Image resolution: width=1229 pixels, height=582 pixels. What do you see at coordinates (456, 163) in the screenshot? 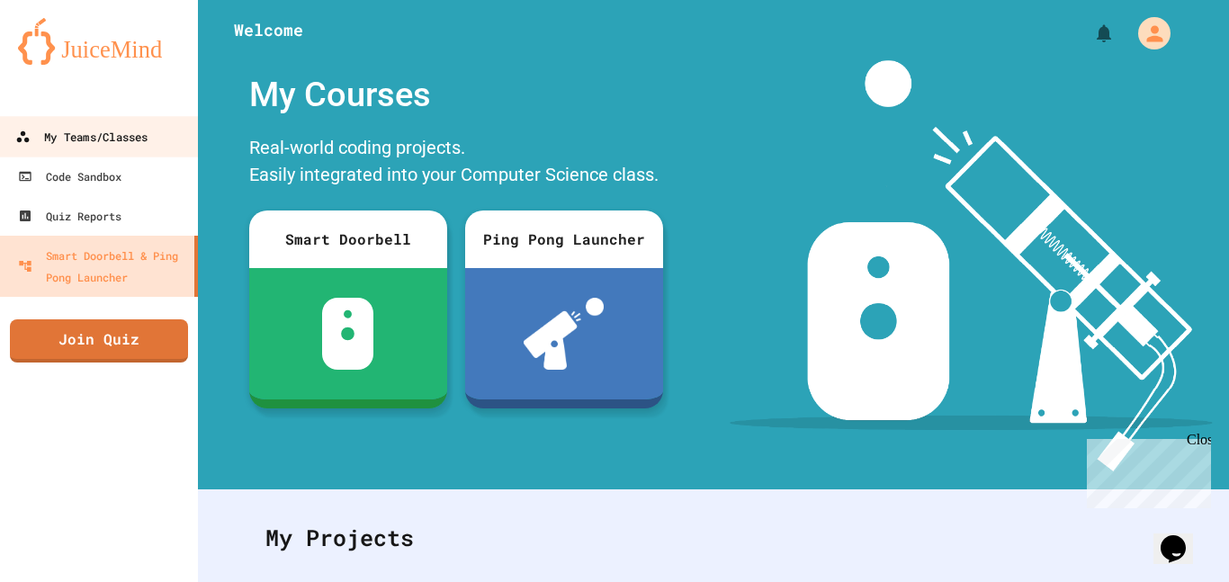
I see `div: Real-world coding projects. Easily integrated into your Computer Science class.` at bounding box center [456, 163].